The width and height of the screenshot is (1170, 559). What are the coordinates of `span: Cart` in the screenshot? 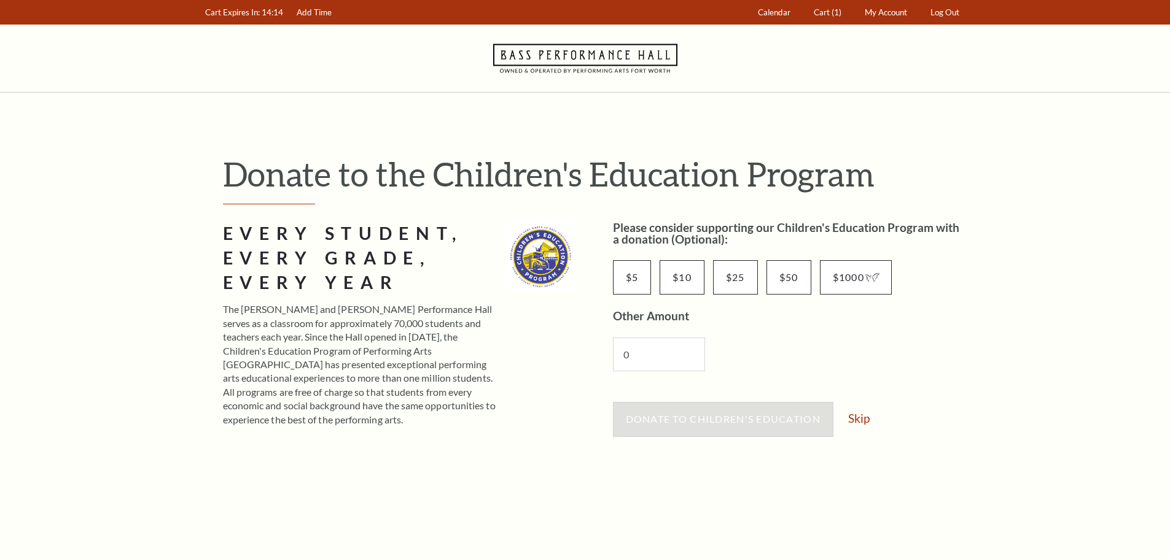 It's located at (822, 12).